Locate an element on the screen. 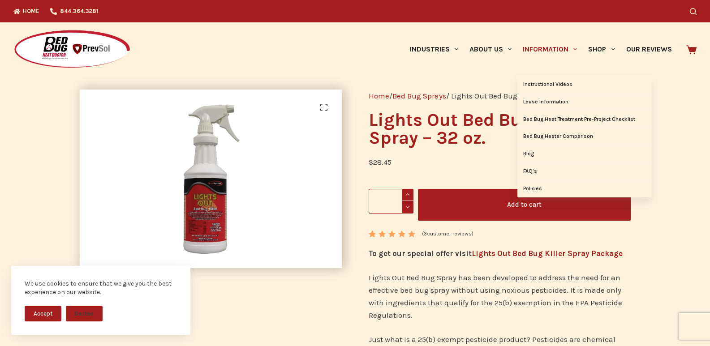 This screenshot has width=710, height=346. div: We use cookies to ensure that we give you the best experience on our website. is located at coordinates (101, 288).